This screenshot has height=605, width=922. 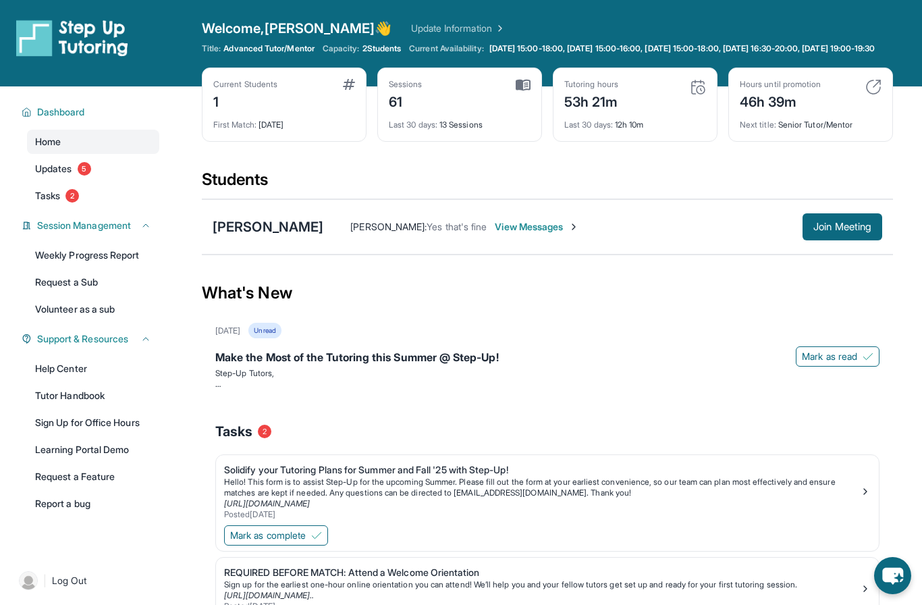 I want to click on a: Solidify your Tutoring Plans for Summer and Fall '25 with Step-Up!Hello! This form is to assist S..., so click(x=548, y=489).